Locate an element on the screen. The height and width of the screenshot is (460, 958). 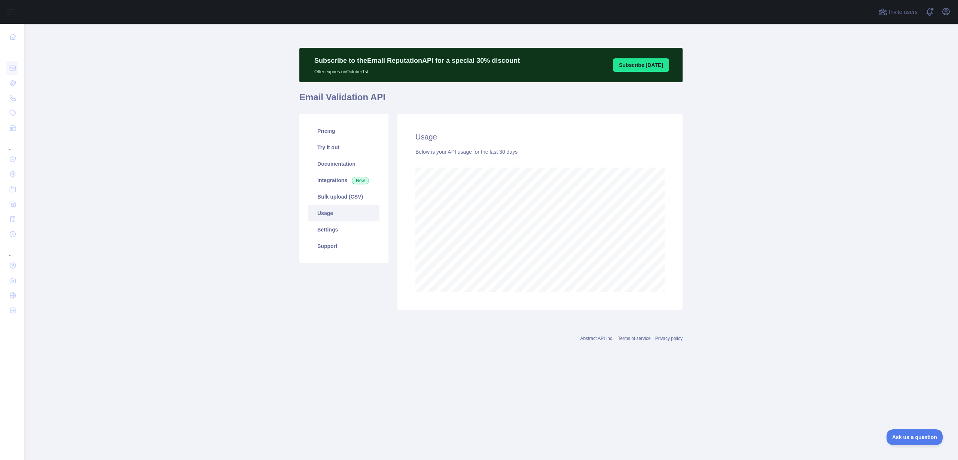
a: Support is located at coordinates (344, 246).